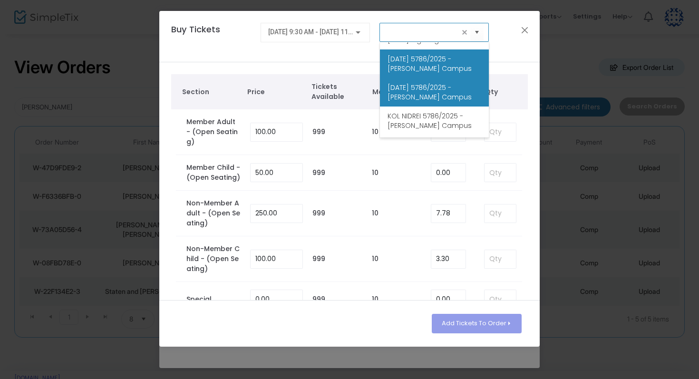 Image resolution: width=699 pixels, height=379 pixels. What do you see at coordinates (274, 92) in the screenshot?
I see `span: Price` at bounding box center [274, 92].